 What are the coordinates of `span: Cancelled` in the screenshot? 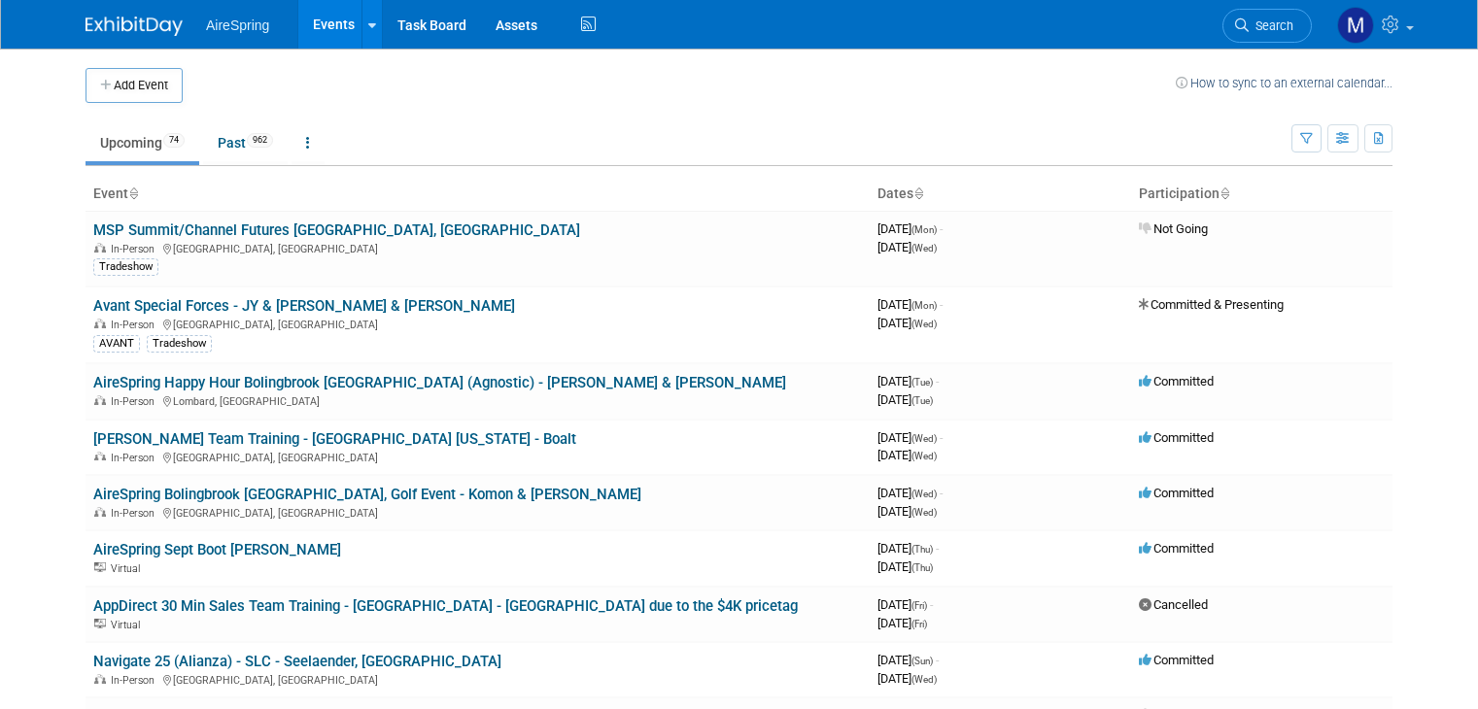 It's located at (1173, 604).